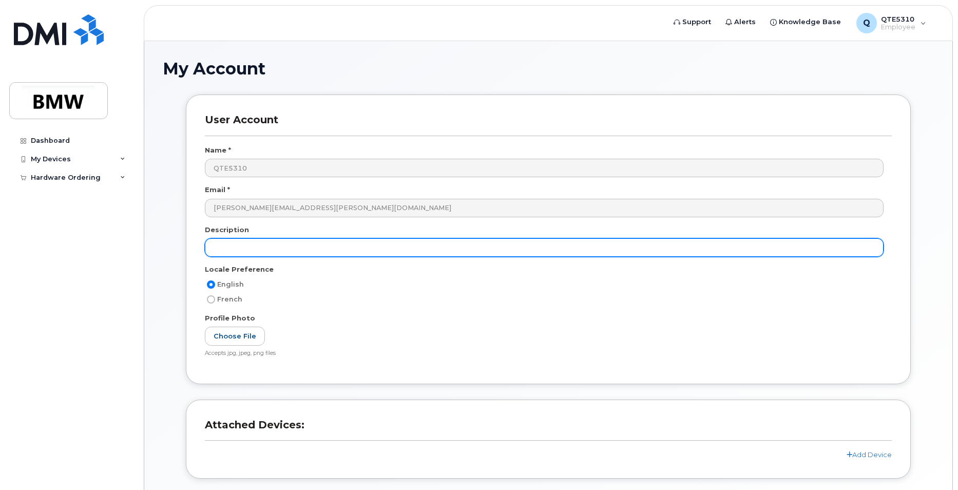  What do you see at coordinates (549, 68) in the screenshot?
I see `h1: My Account` at bounding box center [549, 68].